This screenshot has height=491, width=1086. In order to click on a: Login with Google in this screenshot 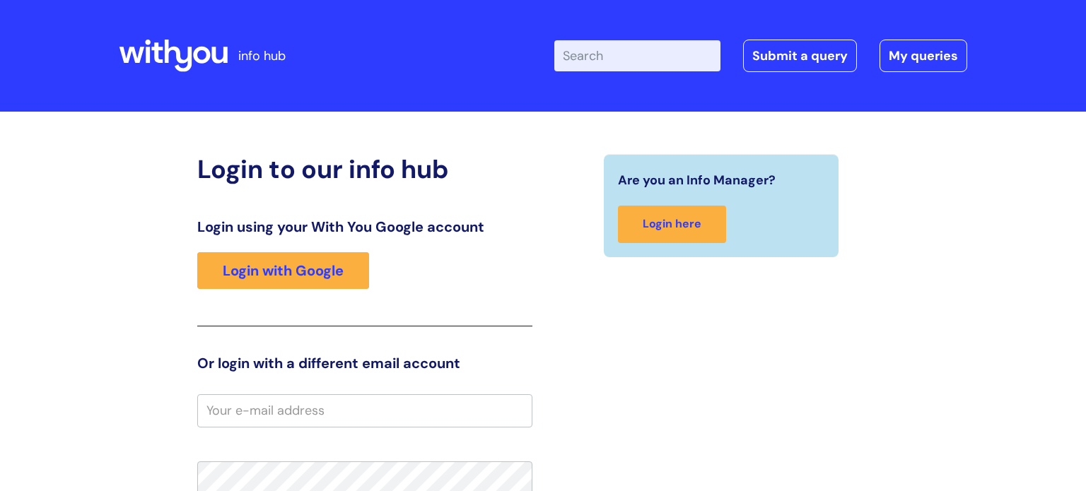, I will do `click(283, 271)`.